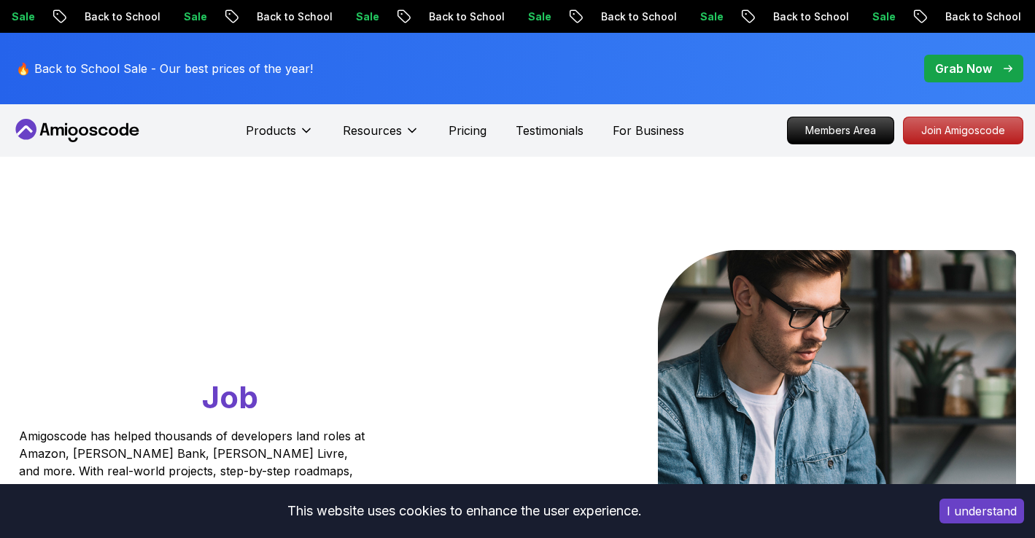  Describe the element at coordinates (467, 131) in the screenshot. I see `a: Pricing` at that location.